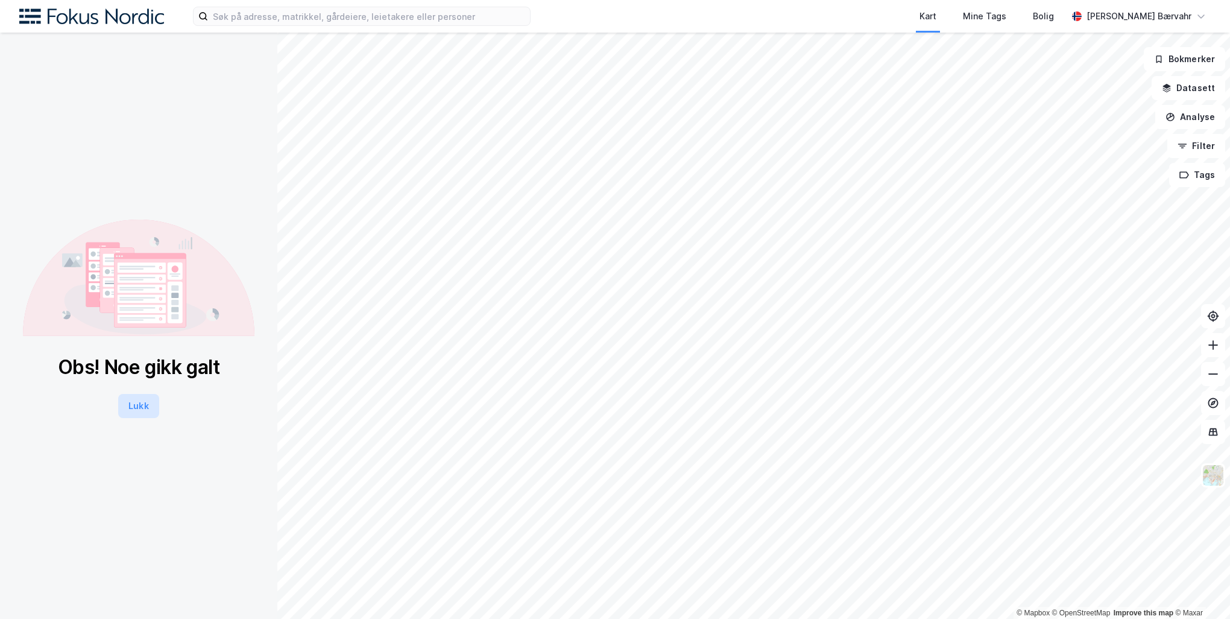 The width and height of the screenshot is (1230, 619). Describe the element at coordinates (1143, 613) in the screenshot. I see `a: Improve this map` at that location.